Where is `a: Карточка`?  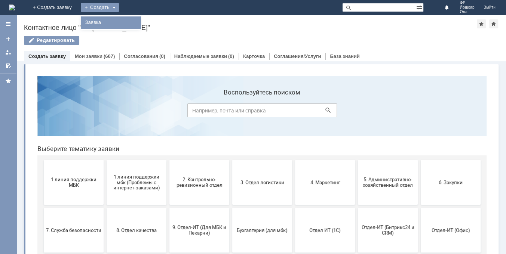 a: Карточка is located at coordinates (254, 56).